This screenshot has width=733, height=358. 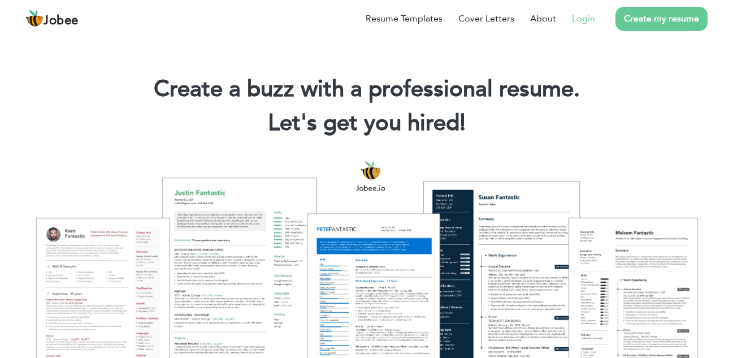 I want to click on span: Jobee, so click(x=61, y=21).